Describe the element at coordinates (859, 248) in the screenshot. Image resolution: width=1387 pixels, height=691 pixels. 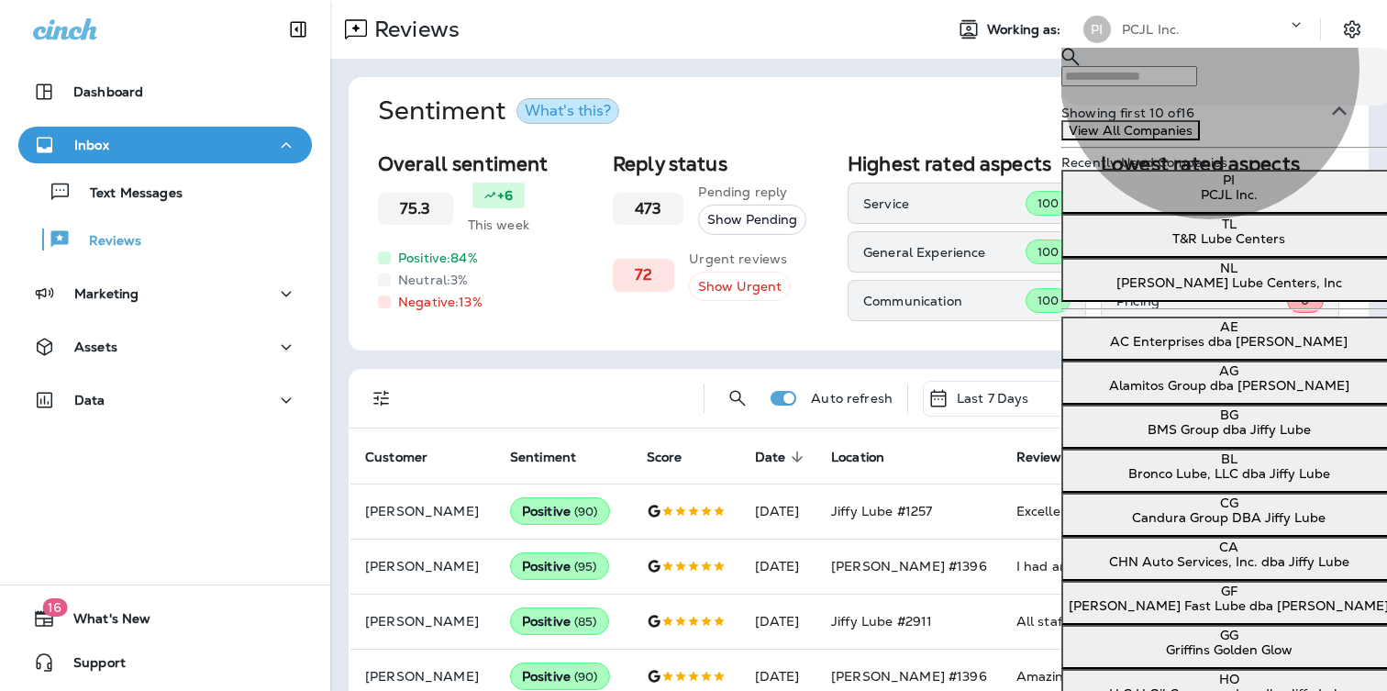
I see `div: SentimentWhat's this?` at that location.